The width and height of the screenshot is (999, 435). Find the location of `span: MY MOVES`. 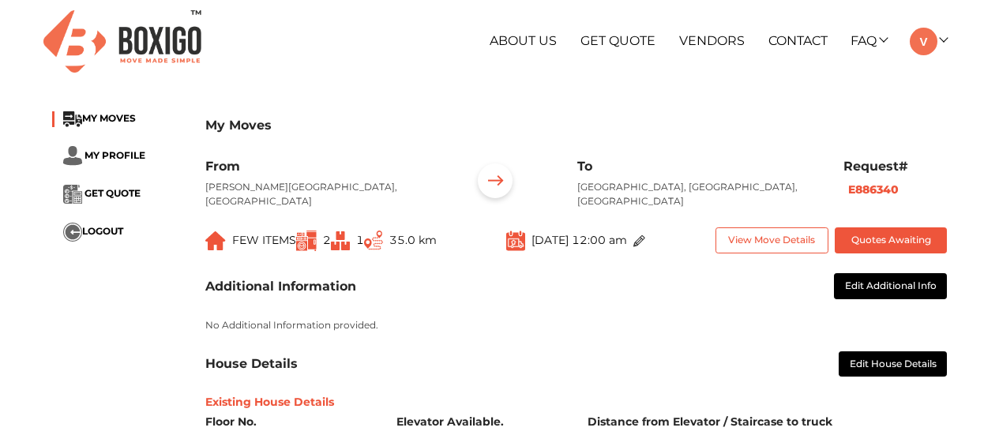

span: MY MOVES is located at coordinates (109, 118).